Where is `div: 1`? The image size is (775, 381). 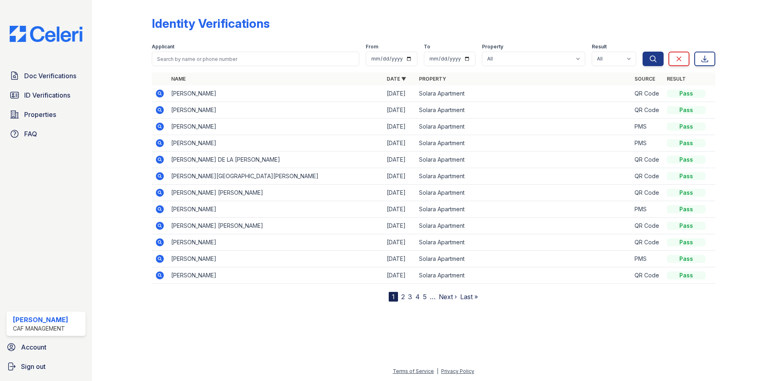
div: 1 is located at coordinates (393, 297).